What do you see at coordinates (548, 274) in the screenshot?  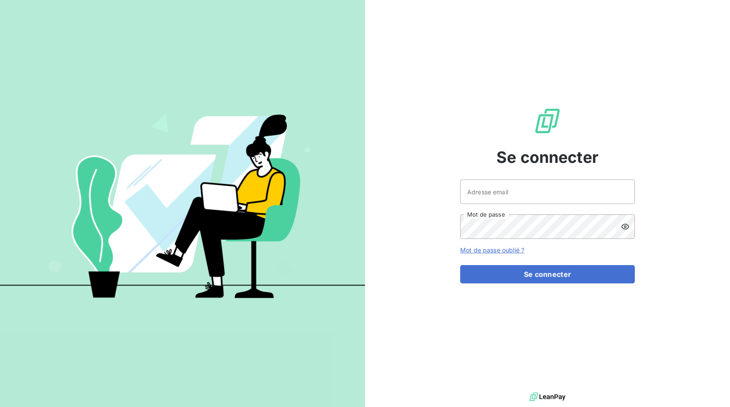 I see `button: Se connecter` at bounding box center [548, 274].